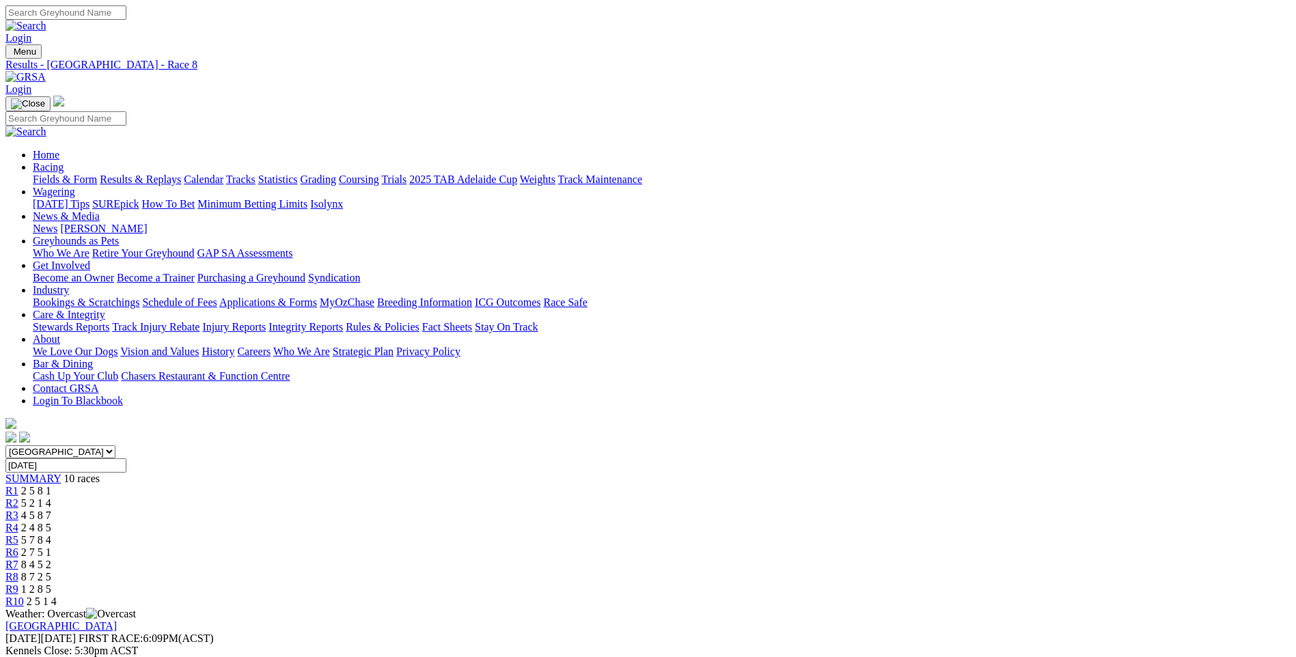  Describe the element at coordinates (156, 277) in the screenshot. I see `a: Become a Trainer` at that location.